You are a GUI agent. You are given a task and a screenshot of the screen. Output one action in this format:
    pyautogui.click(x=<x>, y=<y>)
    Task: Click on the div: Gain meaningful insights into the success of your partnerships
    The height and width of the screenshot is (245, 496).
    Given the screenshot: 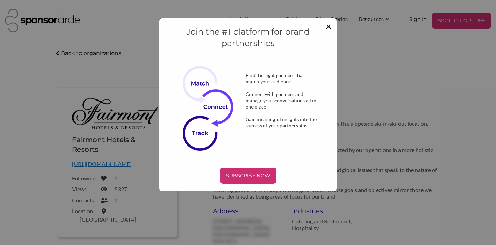 What is the action you would take?
    pyautogui.click(x=282, y=122)
    